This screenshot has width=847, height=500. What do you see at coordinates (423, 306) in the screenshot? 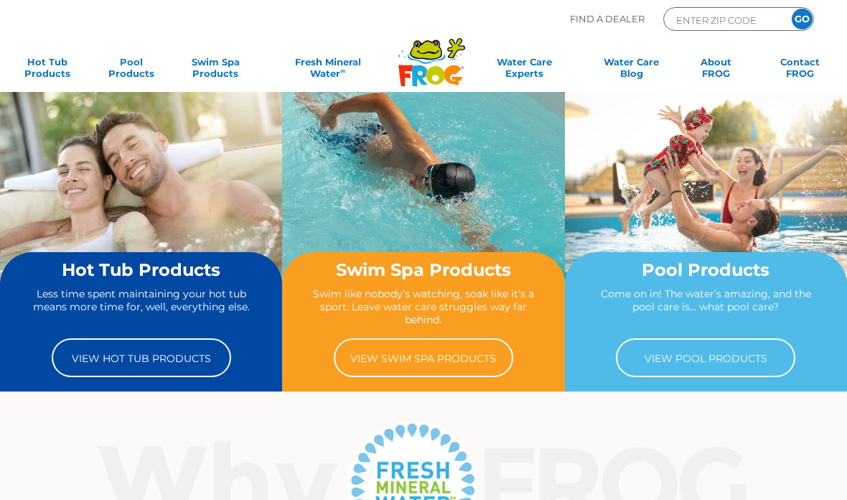
I see `p: Swim like nobody’s watching, soak like it’s a sport. Leave water care struggles way far behind.` at bounding box center [423, 306].